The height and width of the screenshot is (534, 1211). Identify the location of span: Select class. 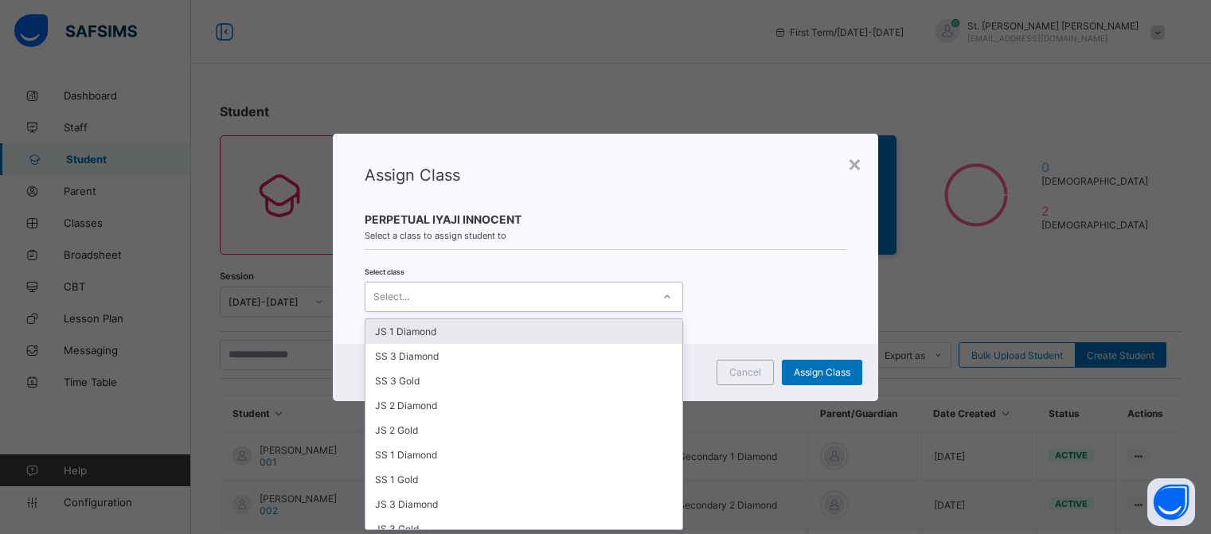
(384, 271).